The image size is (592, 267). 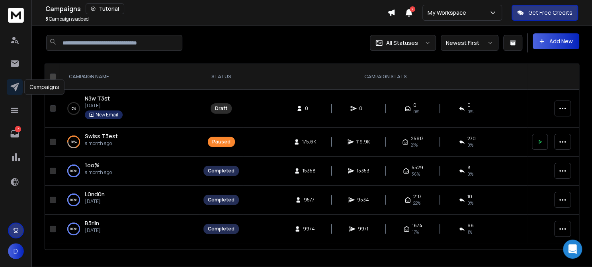 What do you see at coordinates (363, 200) in the screenshot?
I see `span: 9534` at bounding box center [363, 200].